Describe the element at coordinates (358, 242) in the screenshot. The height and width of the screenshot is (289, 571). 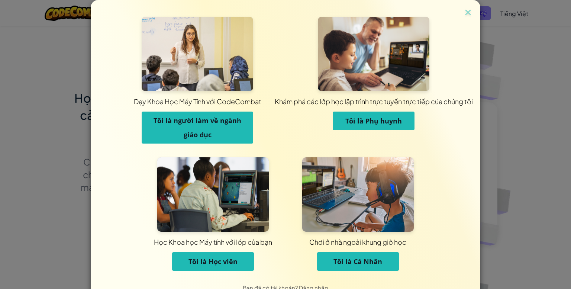
I see `div: Chơi ở nhà ngoài khung giờ học` at that location.